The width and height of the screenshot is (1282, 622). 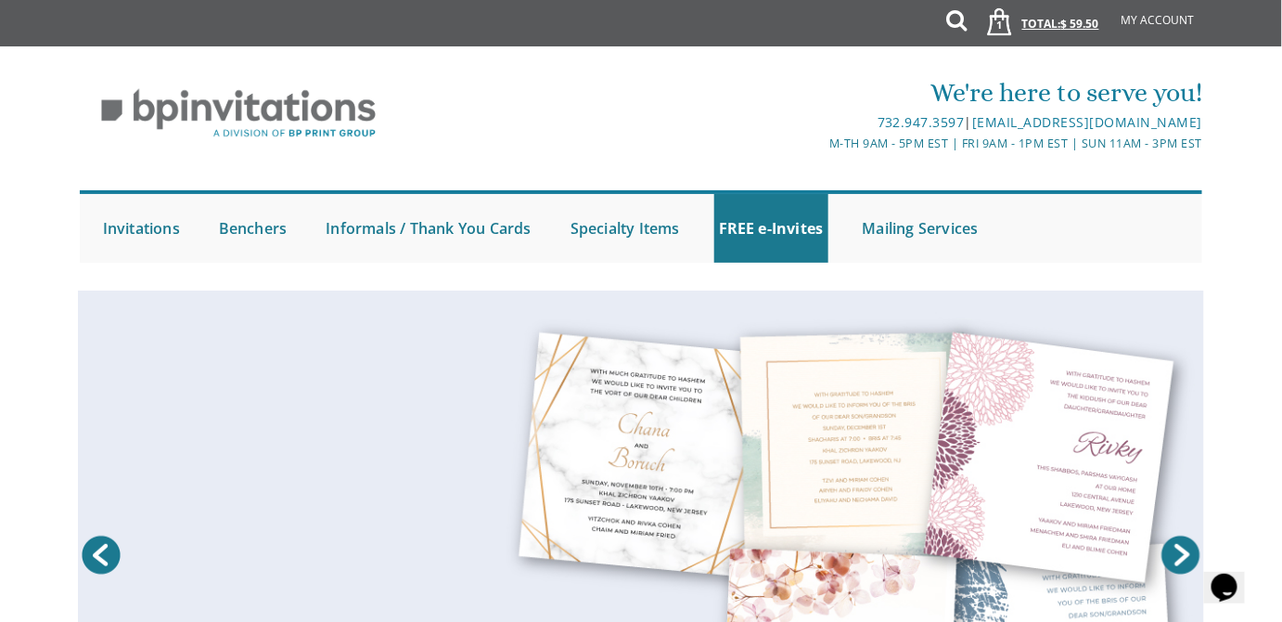 What do you see at coordinates (141, 228) in the screenshot?
I see `a: Invitations` at bounding box center [141, 228].